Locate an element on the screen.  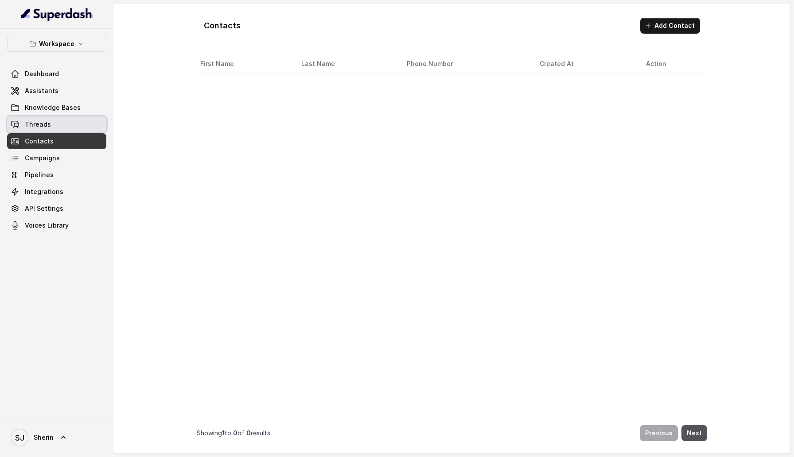
a: Campaigns is located at coordinates (57, 158).